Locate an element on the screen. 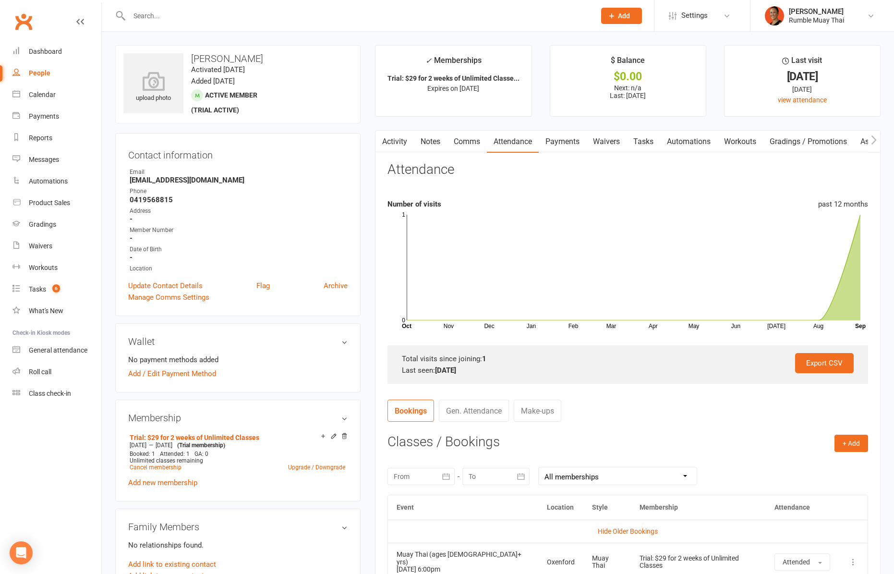 The height and width of the screenshot is (574, 894). button: Attended is located at coordinates (802, 562).